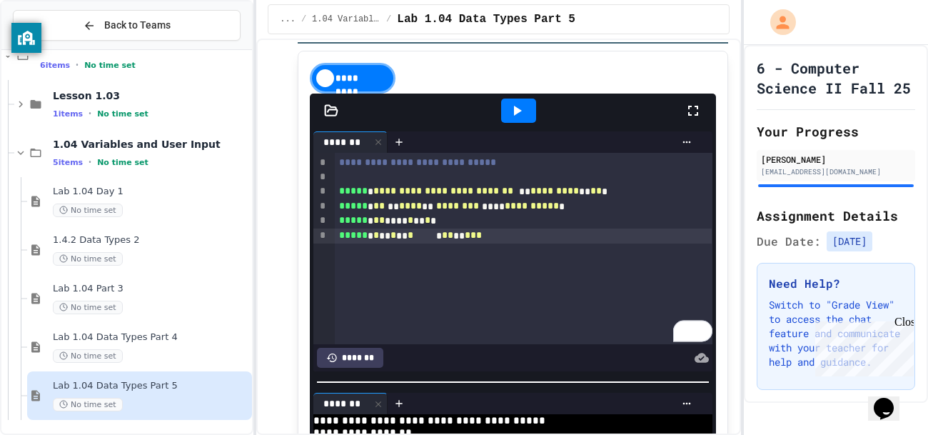 The height and width of the screenshot is (435, 928). What do you see at coordinates (836, 78) in the screenshot?
I see `h1: 6 - Computer Science II Fall 25` at bounding box center [836, 78].